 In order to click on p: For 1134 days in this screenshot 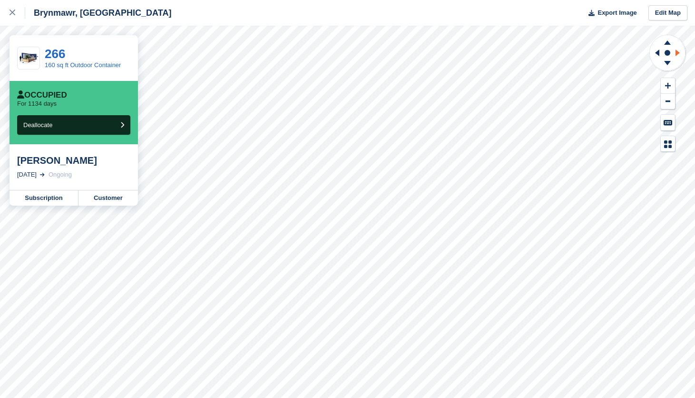, I will do `click(37, 104)`.